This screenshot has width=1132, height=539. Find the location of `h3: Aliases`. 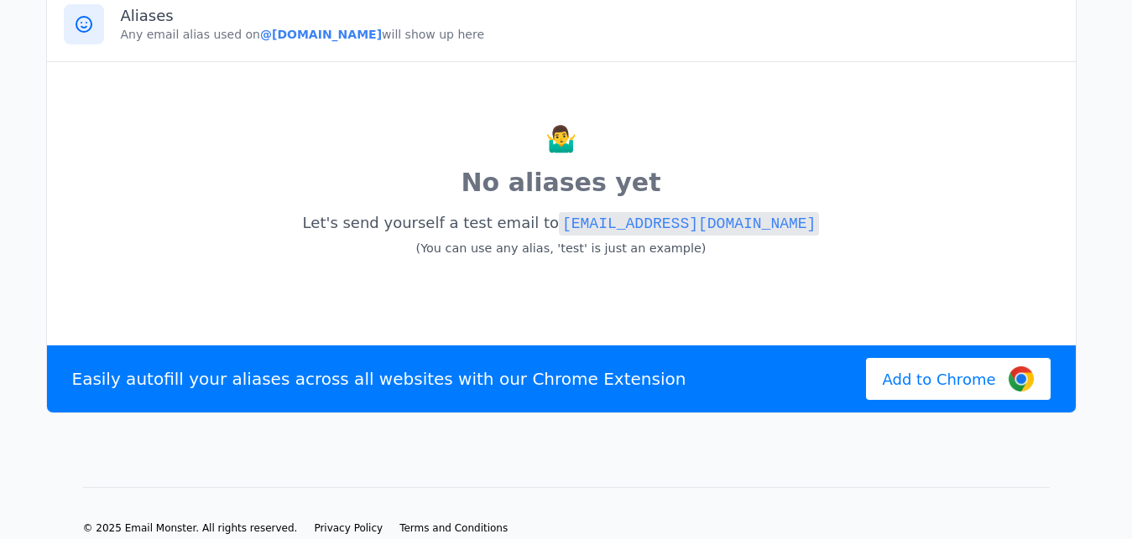

h3: Aliases is located at coordinates (590, 16).